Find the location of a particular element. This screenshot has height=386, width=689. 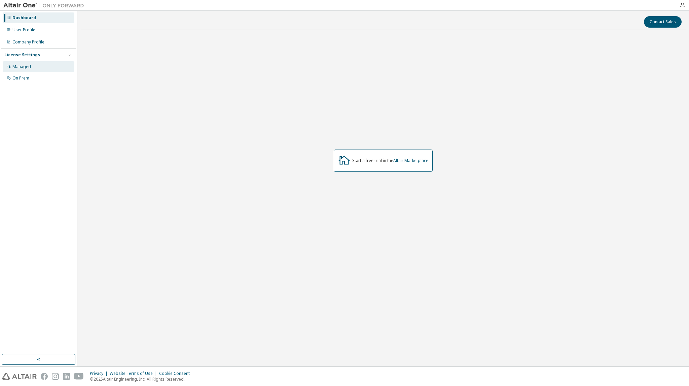

div: Privacy is located at coordinates (100, 373).